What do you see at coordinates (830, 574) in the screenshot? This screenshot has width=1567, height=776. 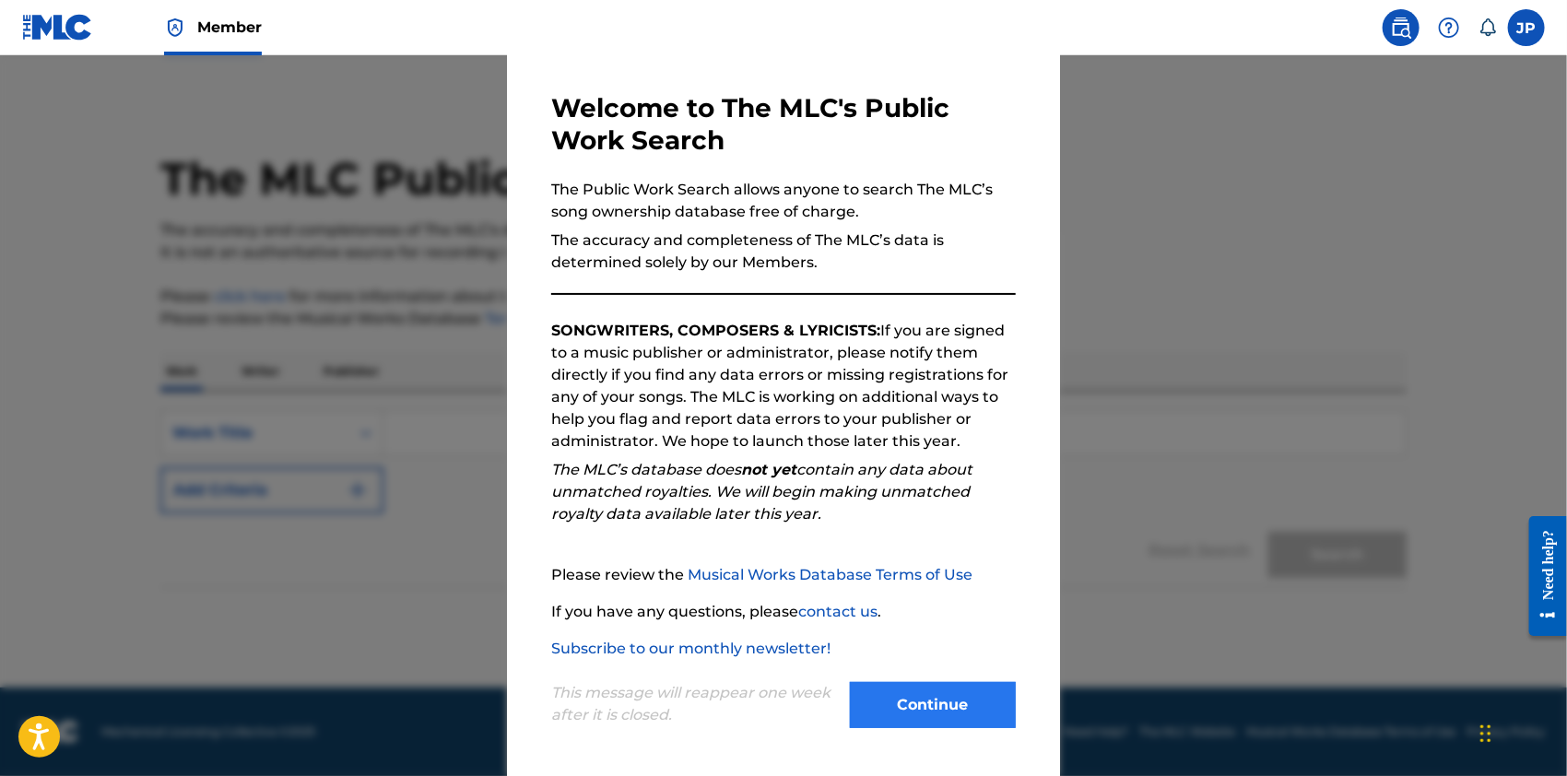 I see `a: Musical Works Database Terms of Use` at bounding box center [830, 574].